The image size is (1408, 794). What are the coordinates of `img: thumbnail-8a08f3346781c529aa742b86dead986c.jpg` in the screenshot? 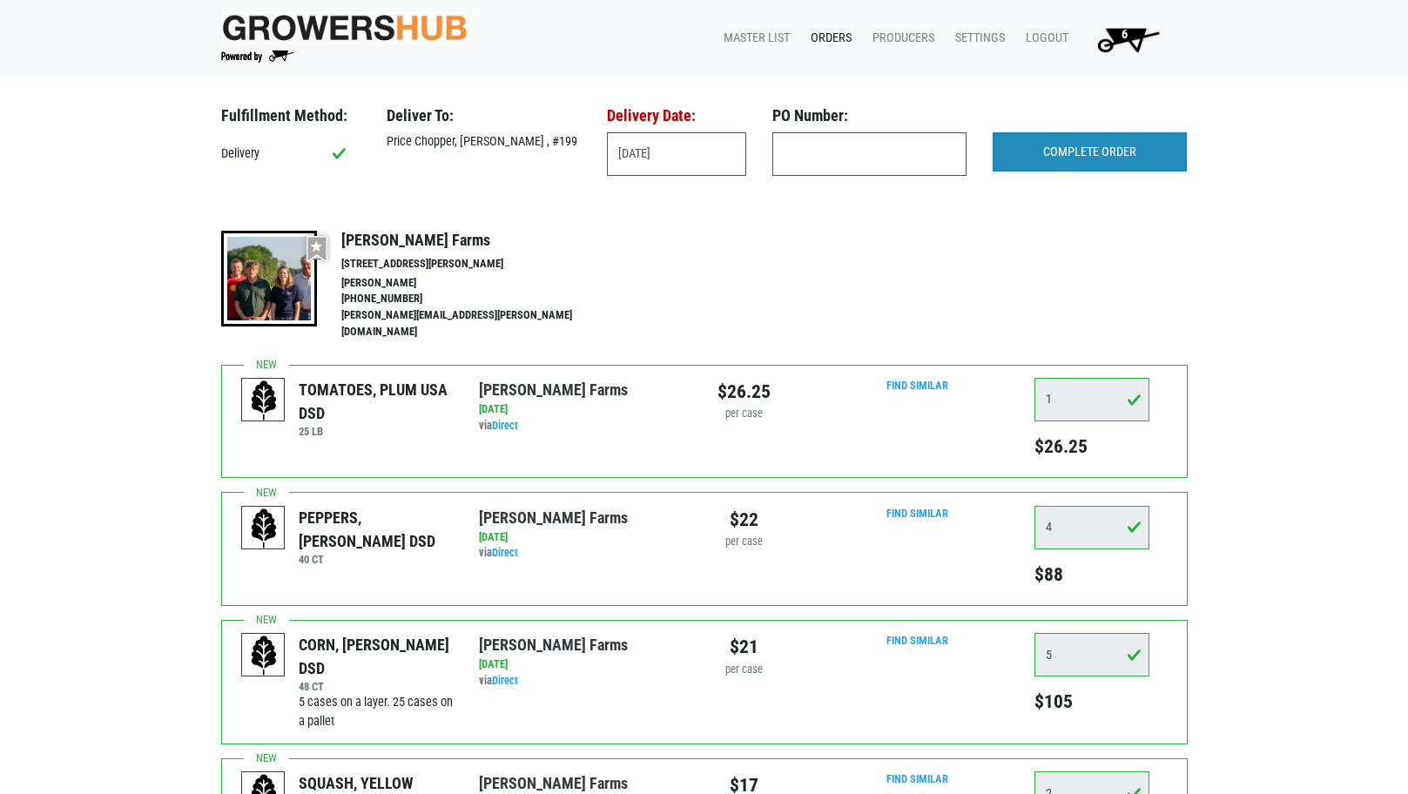 It's located at (269, 279).